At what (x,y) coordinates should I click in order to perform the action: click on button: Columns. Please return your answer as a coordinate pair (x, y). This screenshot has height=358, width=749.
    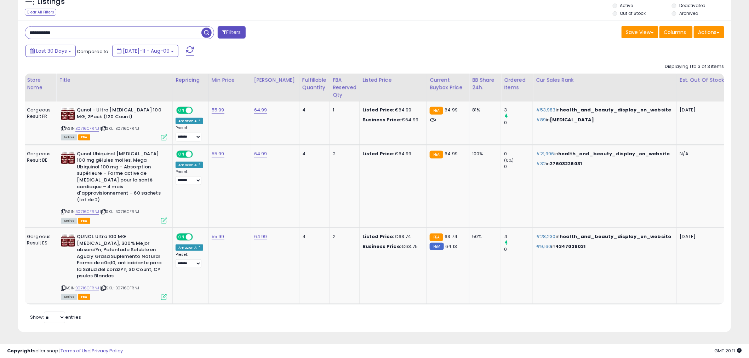
    Looking at the image, I should click on (676, 32).